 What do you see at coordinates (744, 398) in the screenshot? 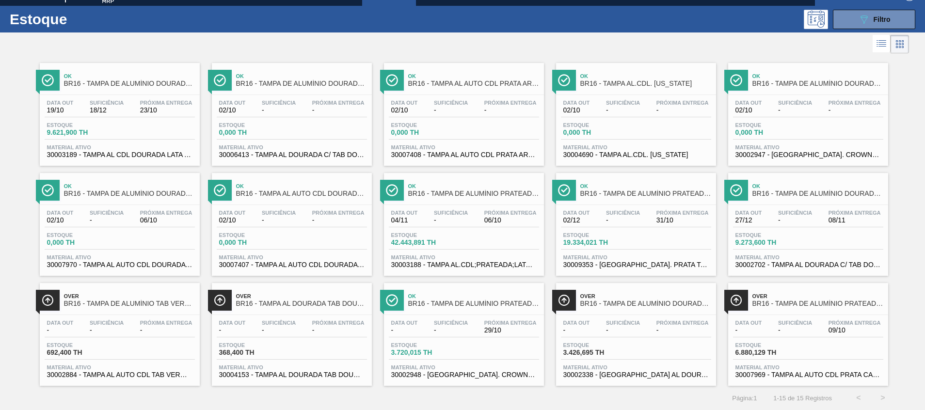
I see `span: Página : 1` at bounding box center [744, 398].